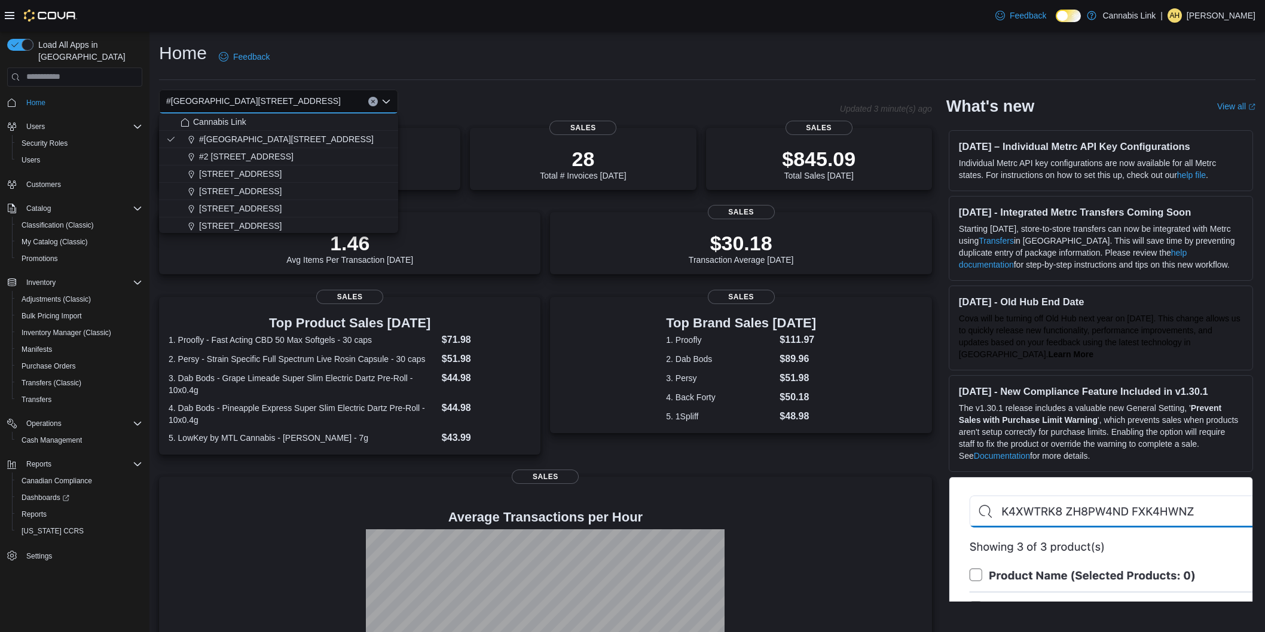 This screenshot has height=632, width=1265. Describe the element at coordinates (219, 122) in the screenshot. I see `span: Cannabis Link` at that location.